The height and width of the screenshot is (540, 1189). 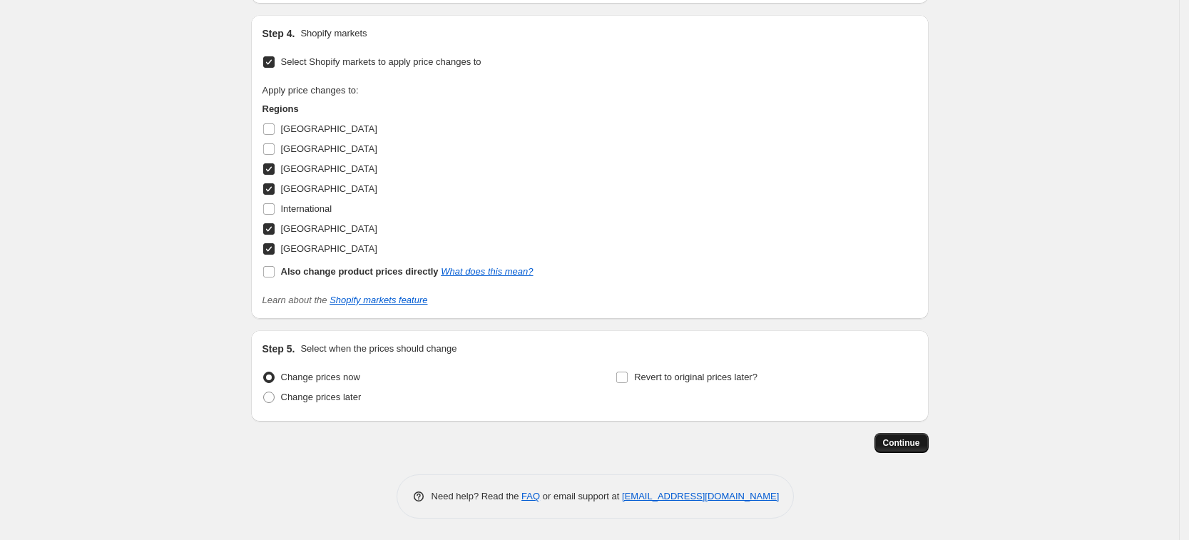 I want to click on h2: Step 4., so click(x=279, y=34).